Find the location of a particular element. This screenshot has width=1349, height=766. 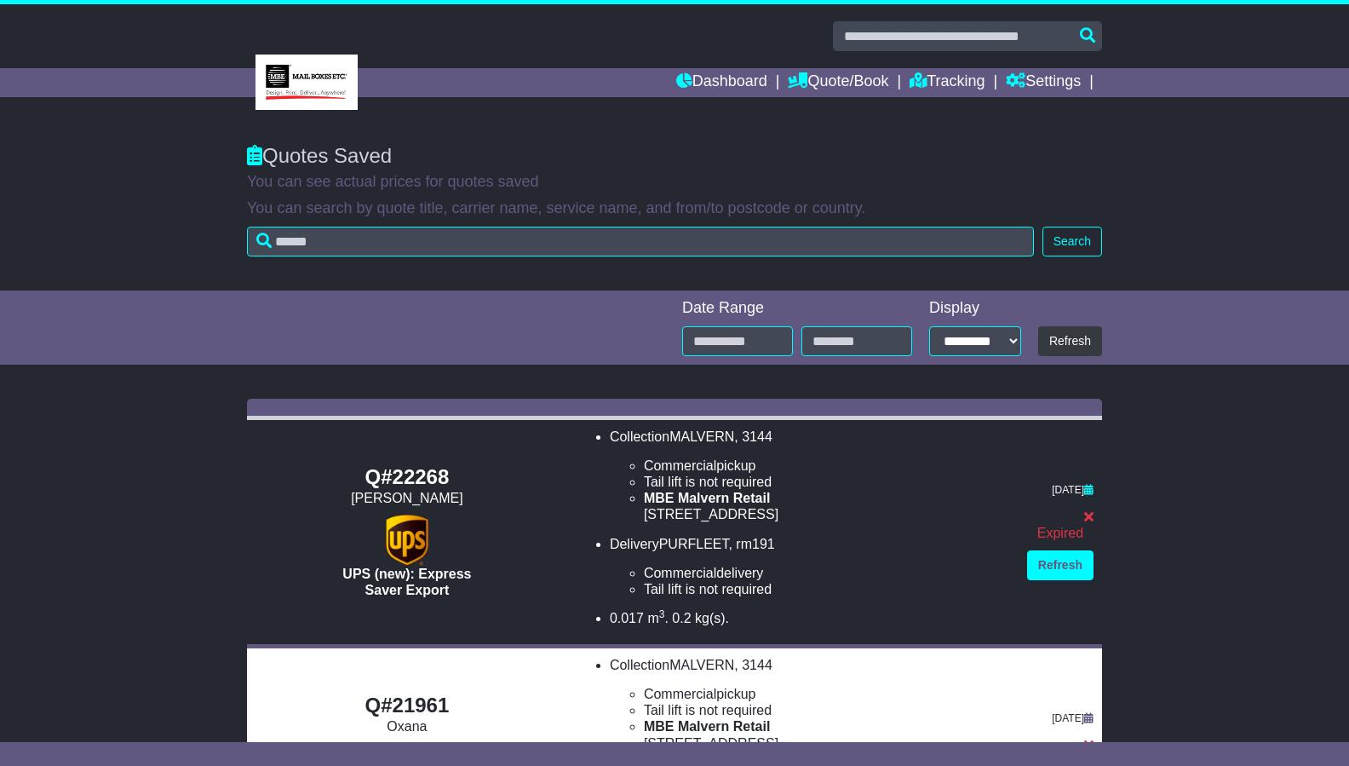

span: kg(s). is located at coordinates (712, 617).